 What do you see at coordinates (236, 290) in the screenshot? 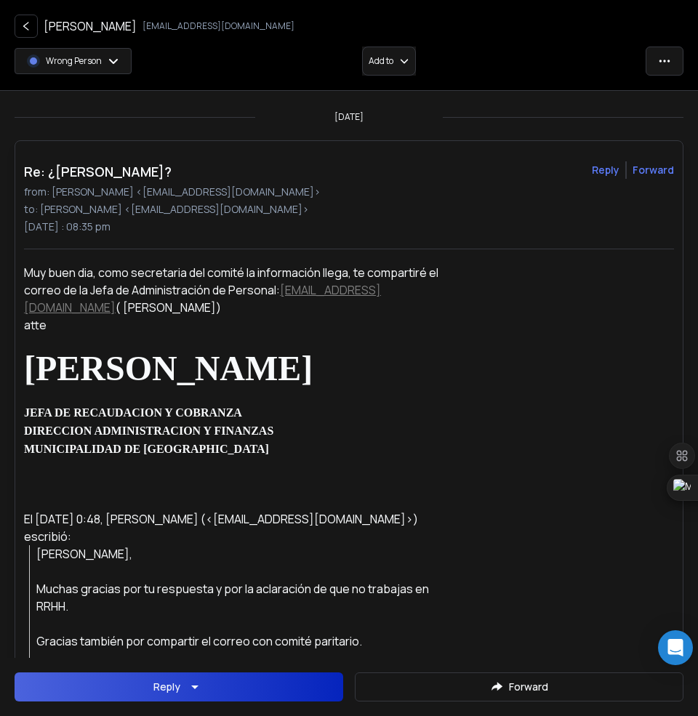
I see `div: Muy buen dia, como secretaria del comité la información llega, te compartiré el correo de la Jefa...` at bounding box center [236, 290].